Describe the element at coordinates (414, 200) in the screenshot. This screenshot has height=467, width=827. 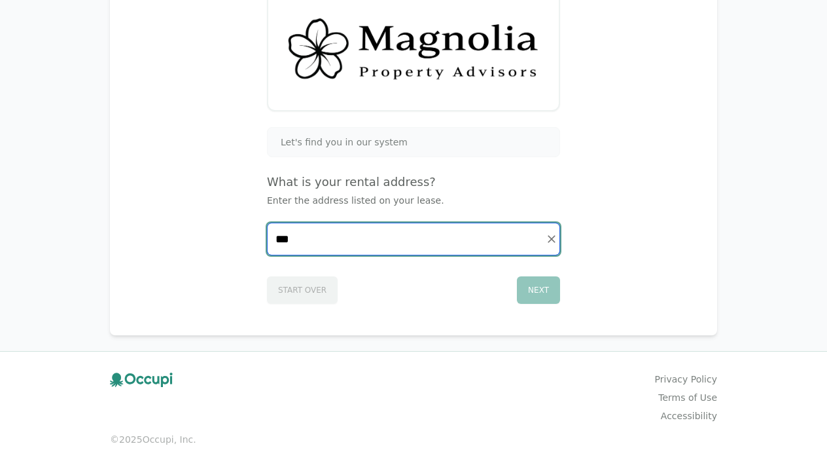
I see `p: Enter the address listed on your lease.` at that location.